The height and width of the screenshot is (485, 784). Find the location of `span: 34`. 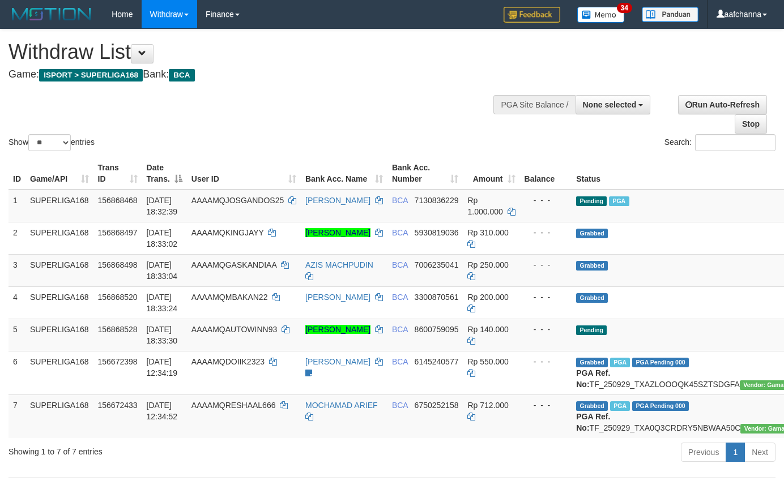

span: 34 is located at coordinates (624, 8).